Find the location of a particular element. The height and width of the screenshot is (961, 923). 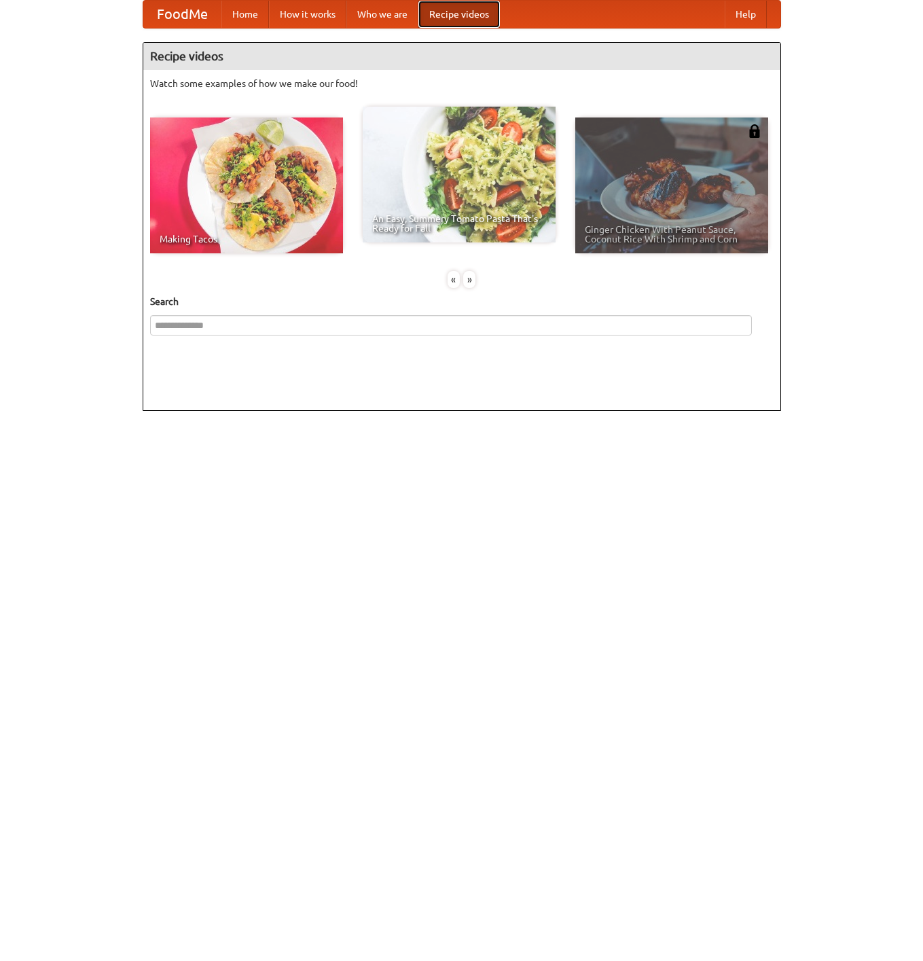

a: Home is located at coordinates (245, 14).